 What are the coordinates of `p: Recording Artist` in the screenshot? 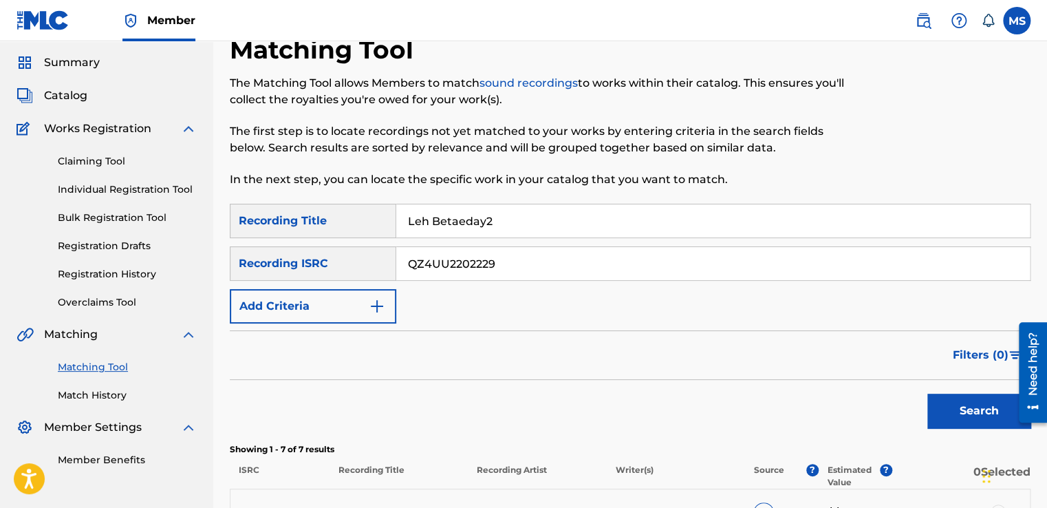 It's located at (536, 476).